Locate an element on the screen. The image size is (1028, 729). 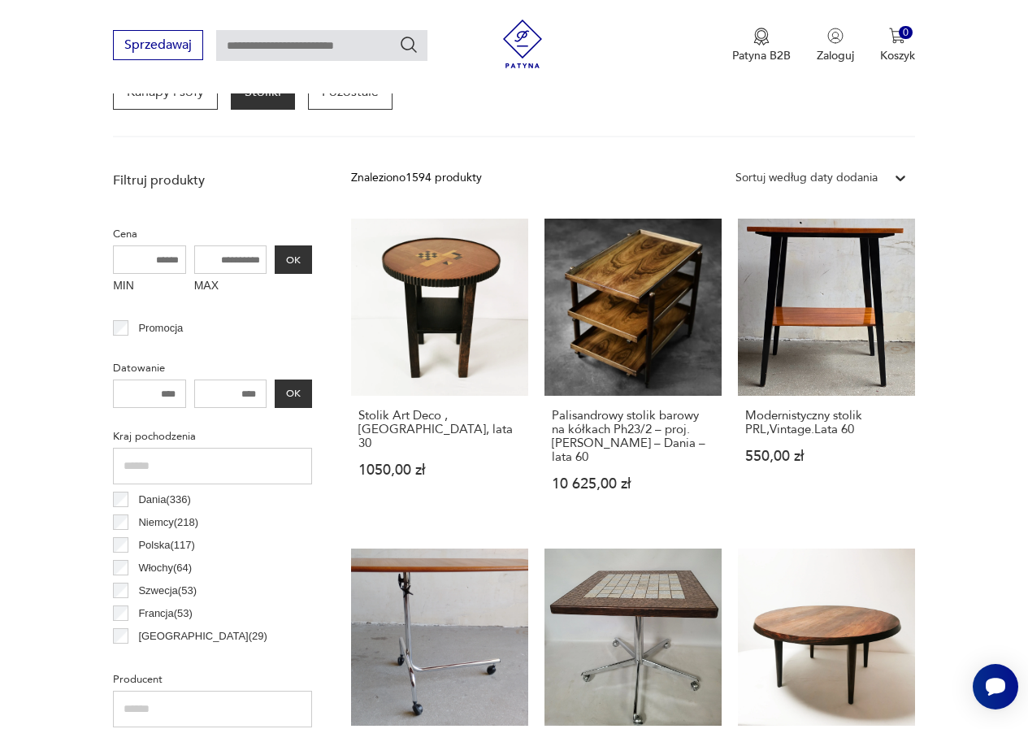
button: 0Koszyk is located at coordinates (897, 46).